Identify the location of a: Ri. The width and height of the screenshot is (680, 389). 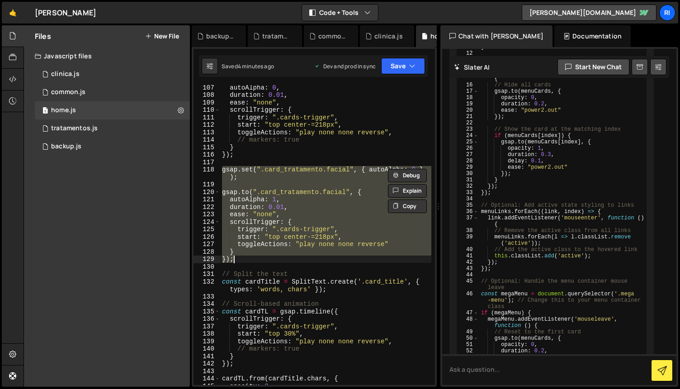
(667, 13).